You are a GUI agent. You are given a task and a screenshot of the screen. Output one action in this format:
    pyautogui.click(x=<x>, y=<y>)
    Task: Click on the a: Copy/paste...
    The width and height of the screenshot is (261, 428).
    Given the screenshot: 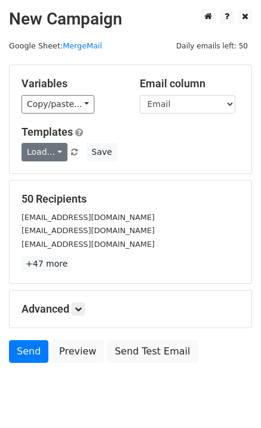 What is the action you would take?
    pyautogui.click(x=58, y=104)
    